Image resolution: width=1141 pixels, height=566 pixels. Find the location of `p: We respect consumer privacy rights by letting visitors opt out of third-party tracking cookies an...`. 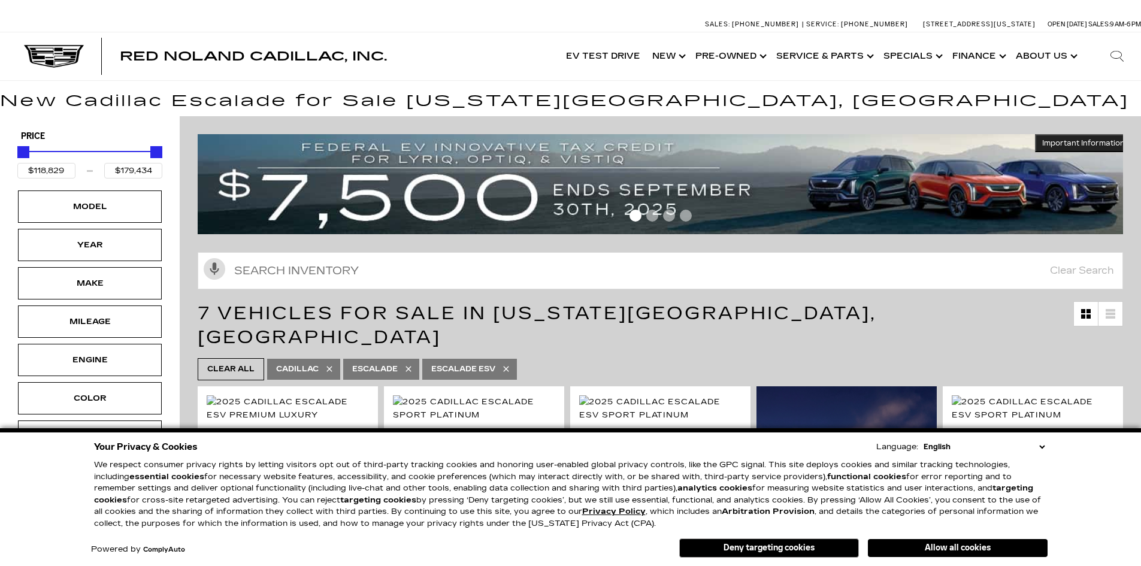

p: We respect consumer privacy rights by letting visitors opt out of third-party tracking cookies an... is located at coordinates (571, 494).